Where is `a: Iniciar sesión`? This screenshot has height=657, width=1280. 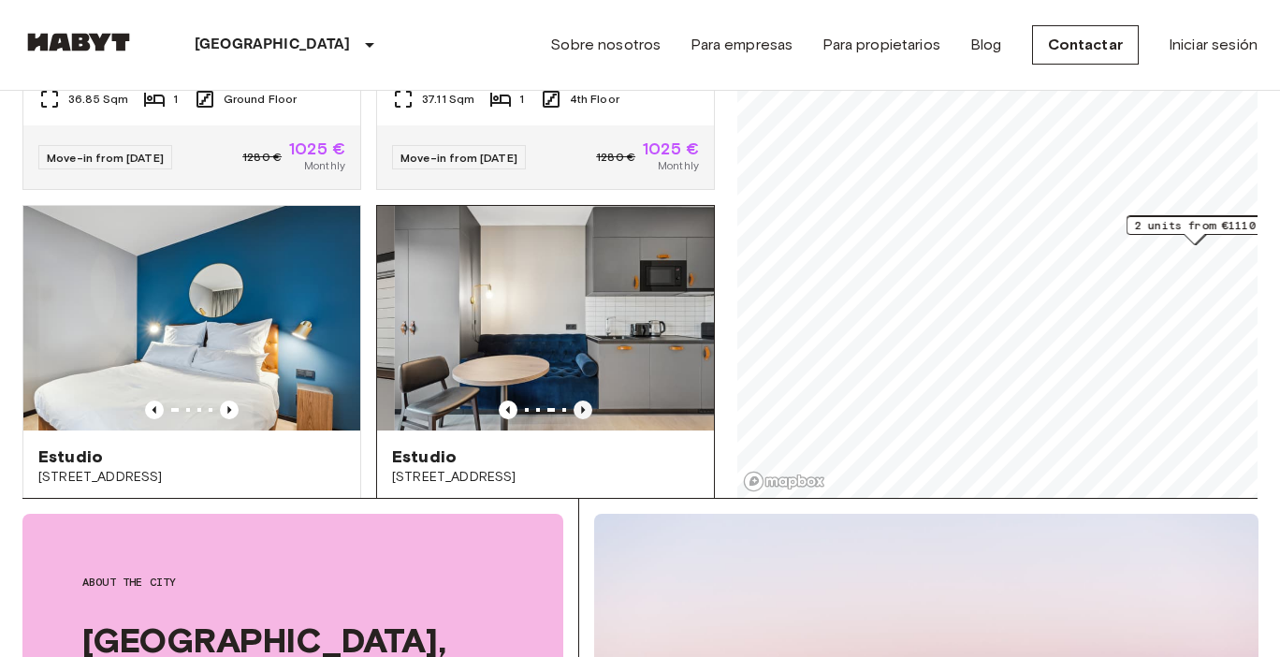 a: Iniciar sesión is located at coordinates (1213, 45).